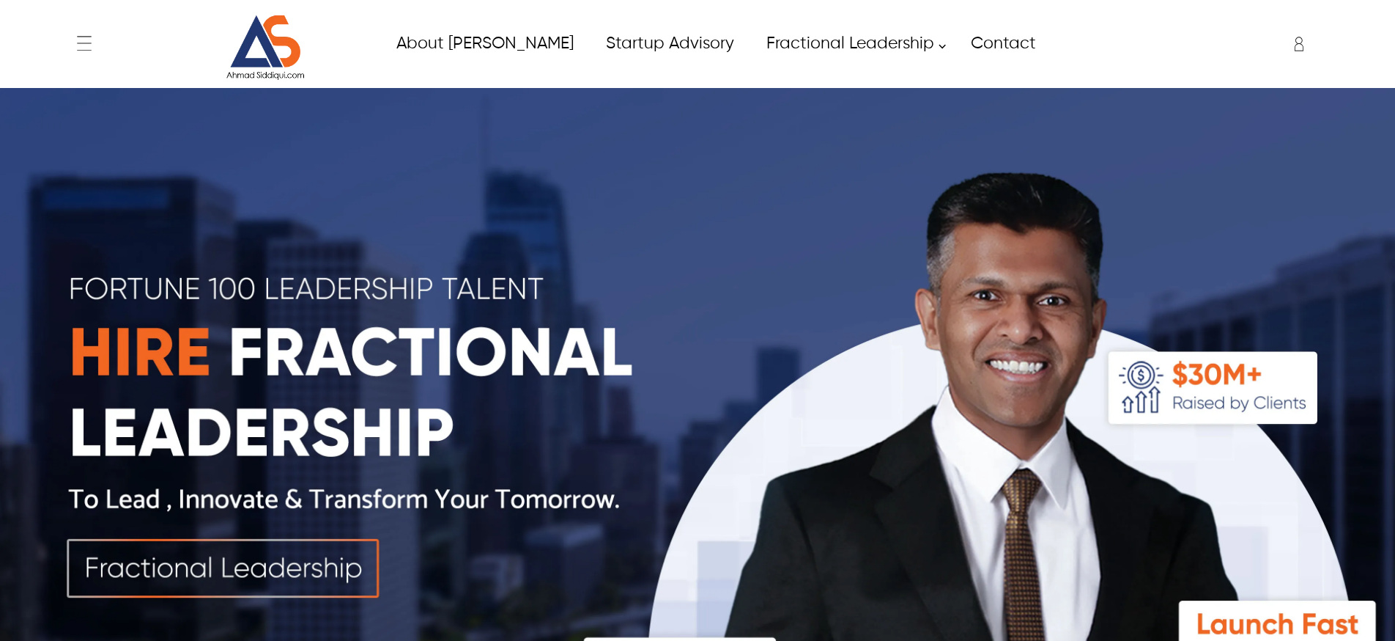 The width and height of the screenshot is (1395, 641). Describe the element at coordinates (1003, 43) in the screenshot. I see `a: Contact` at that location.